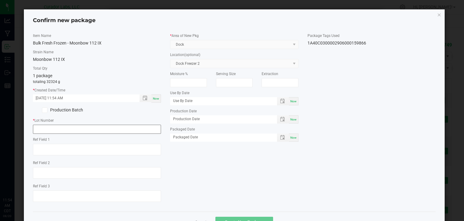 The image size is (464, 221). Describe the element at coordinates (220, 119) in the screenshot. I see `input: Production Date` at that location.